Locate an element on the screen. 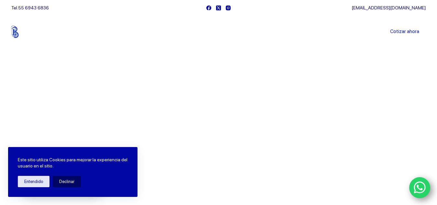 The width and height of the screenshot is (437, 205). a: 55 6943 6836 is located at coordinates (33, 8).